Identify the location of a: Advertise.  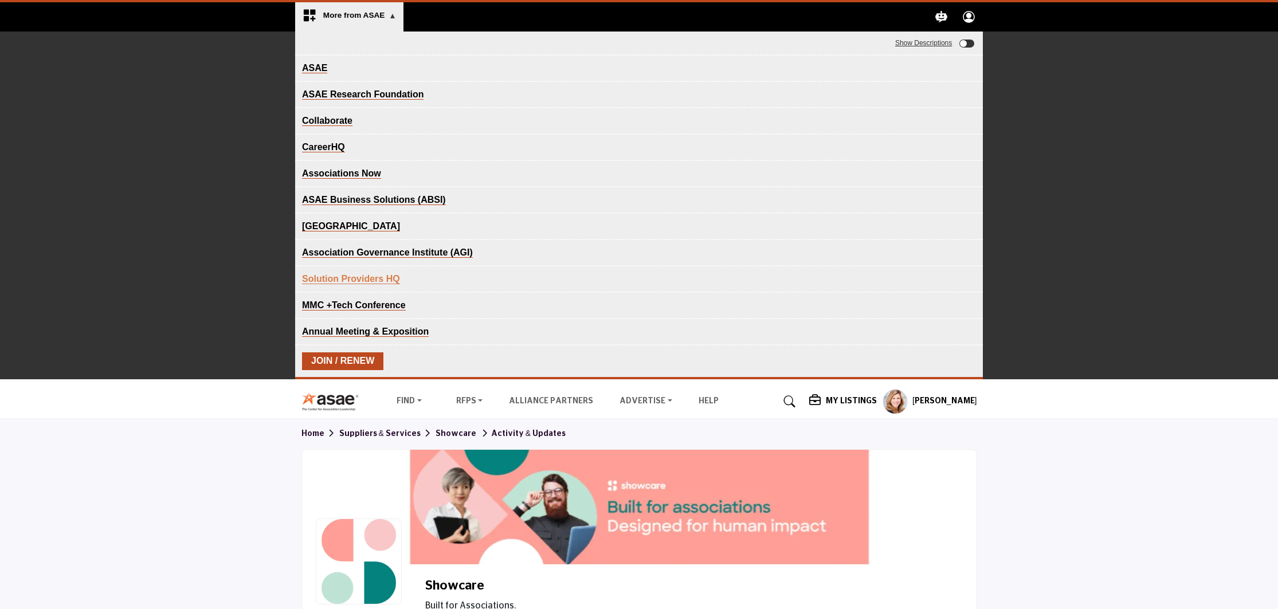
(646, 402).